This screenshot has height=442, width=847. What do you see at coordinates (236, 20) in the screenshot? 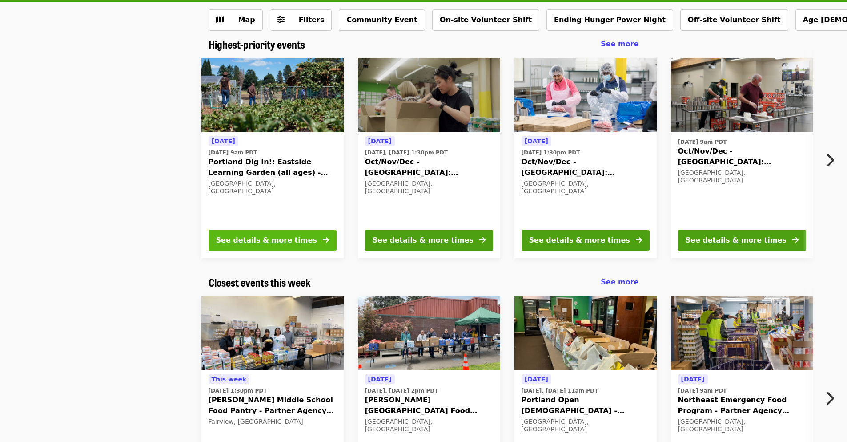
I see `a: Show map view` at bounding box center [236, 20].